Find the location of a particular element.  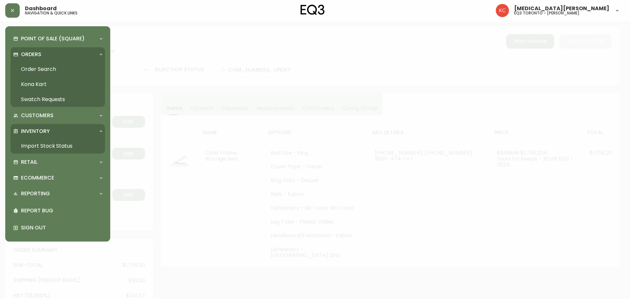

div: Retail is located at coordinates (58, 162).